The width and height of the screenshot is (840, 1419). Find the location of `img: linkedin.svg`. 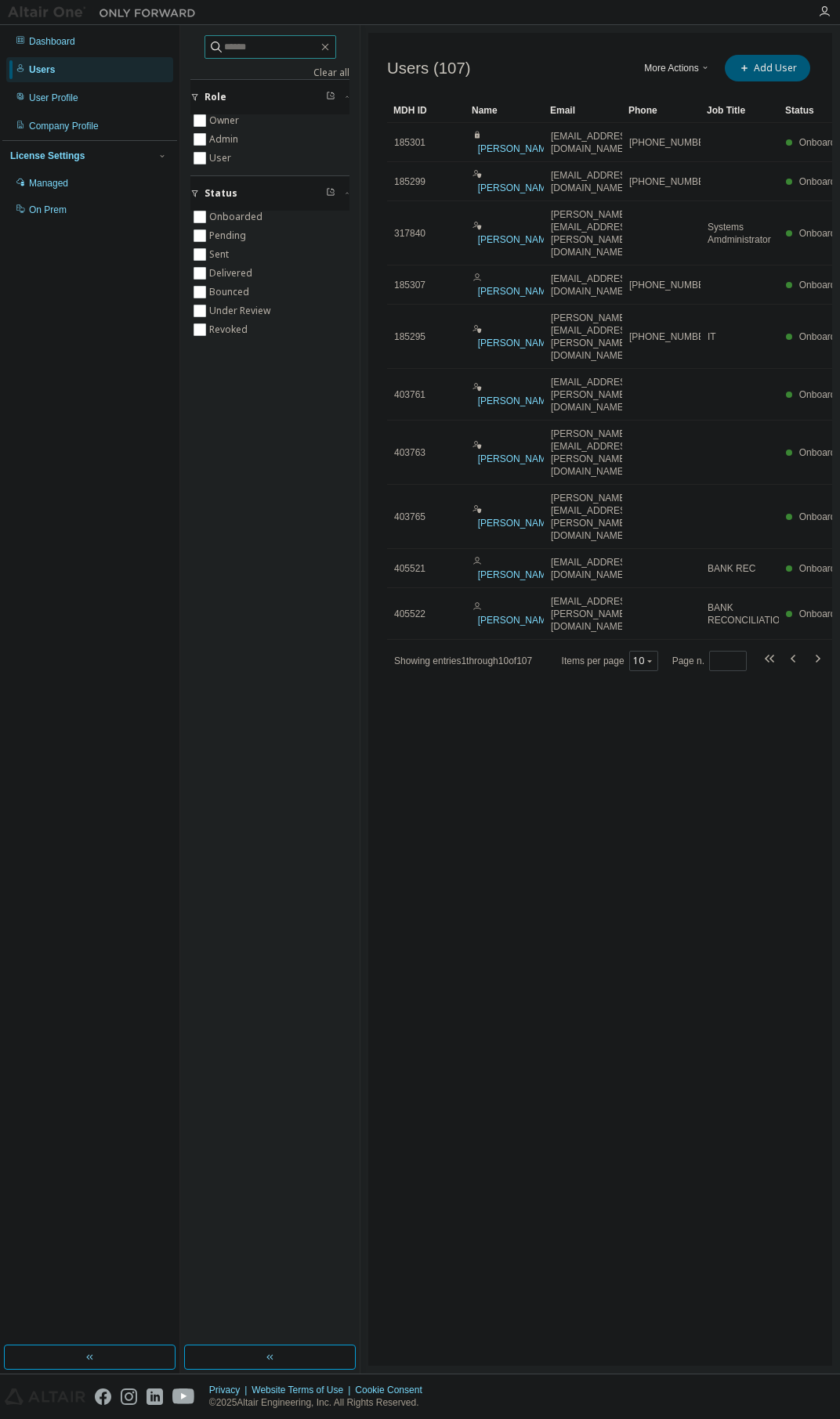

img: linkedin.svg is located at coordinates (154, 1397).